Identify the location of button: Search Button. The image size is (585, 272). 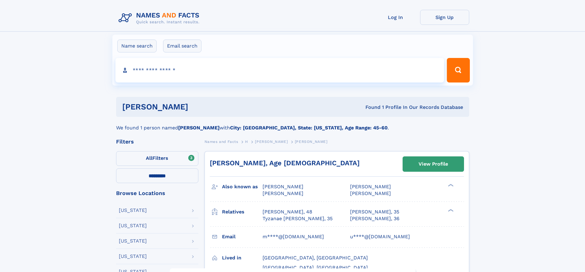
(458, 70).